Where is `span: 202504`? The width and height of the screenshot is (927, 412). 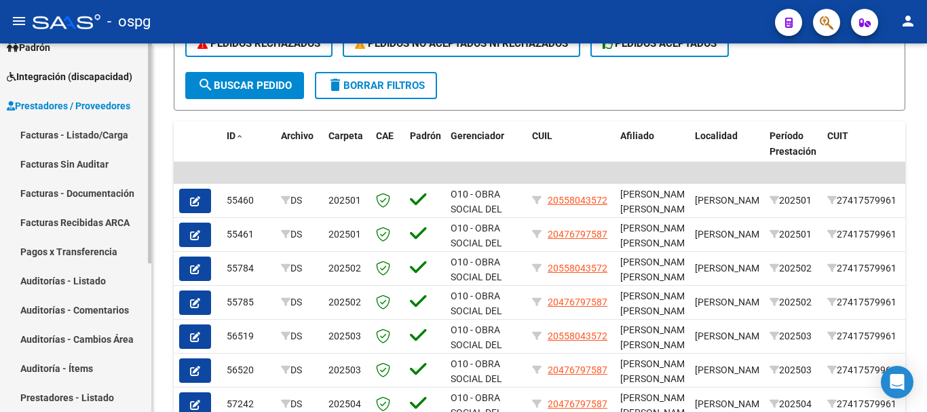 span: 202504 is located at coordinates (345, 404).